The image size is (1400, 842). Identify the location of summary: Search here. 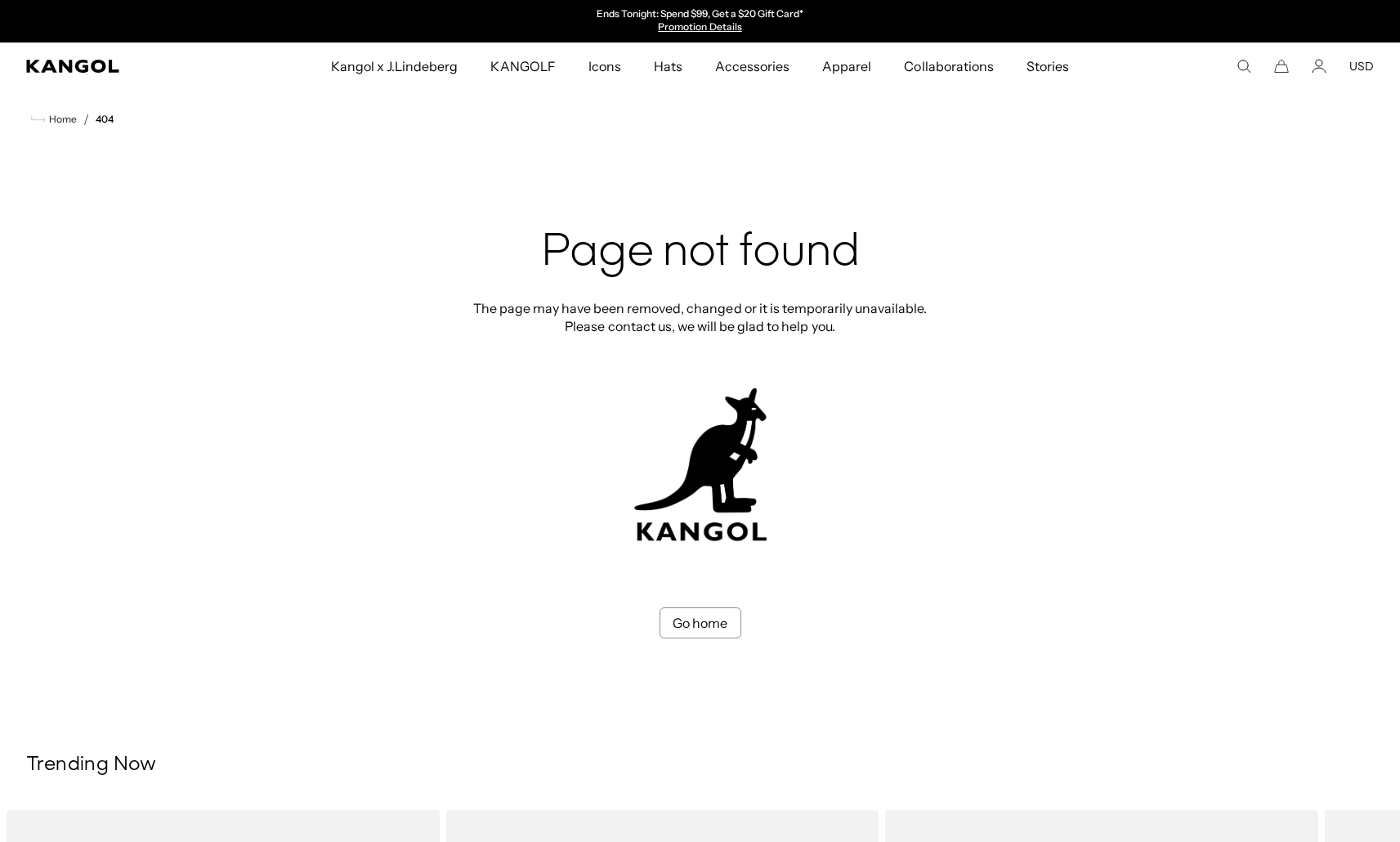
(1243, 66).